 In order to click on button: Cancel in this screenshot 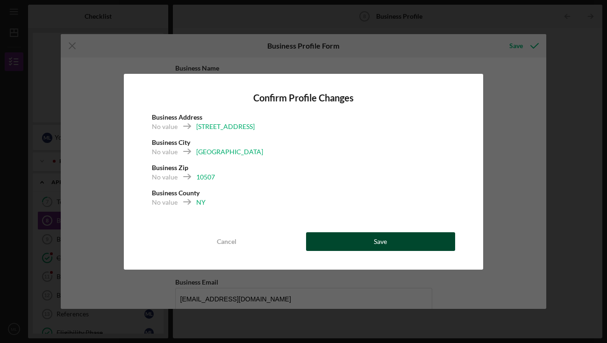, I will do `click(227, 242)`.